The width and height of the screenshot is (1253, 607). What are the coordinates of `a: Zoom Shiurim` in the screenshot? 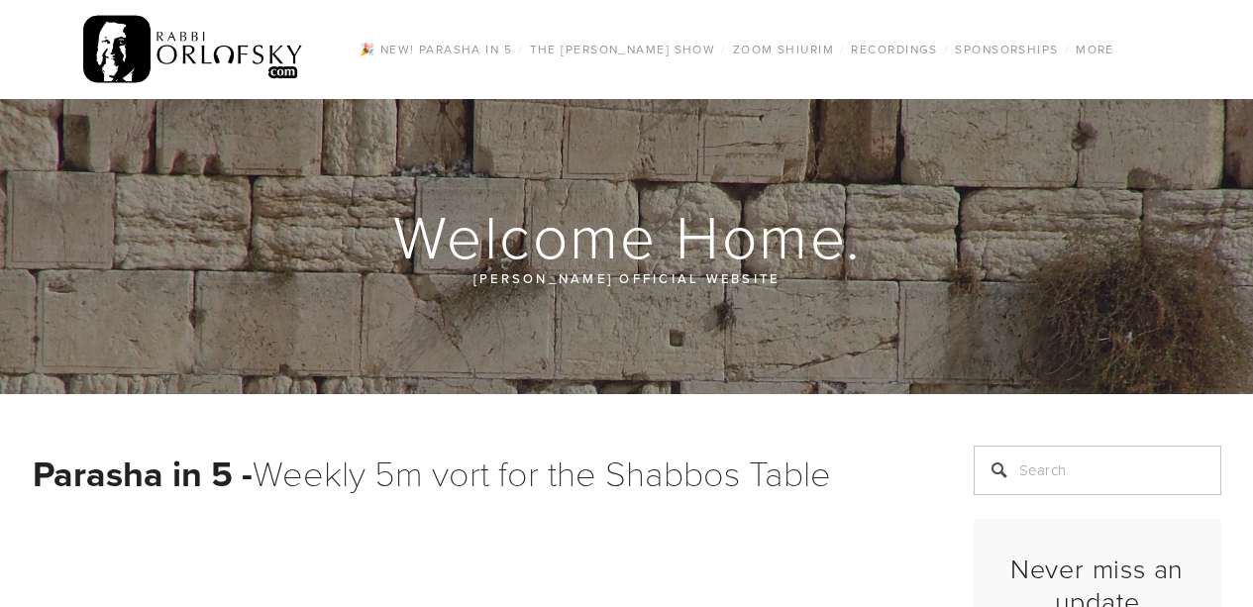 It's located at (784, 50).